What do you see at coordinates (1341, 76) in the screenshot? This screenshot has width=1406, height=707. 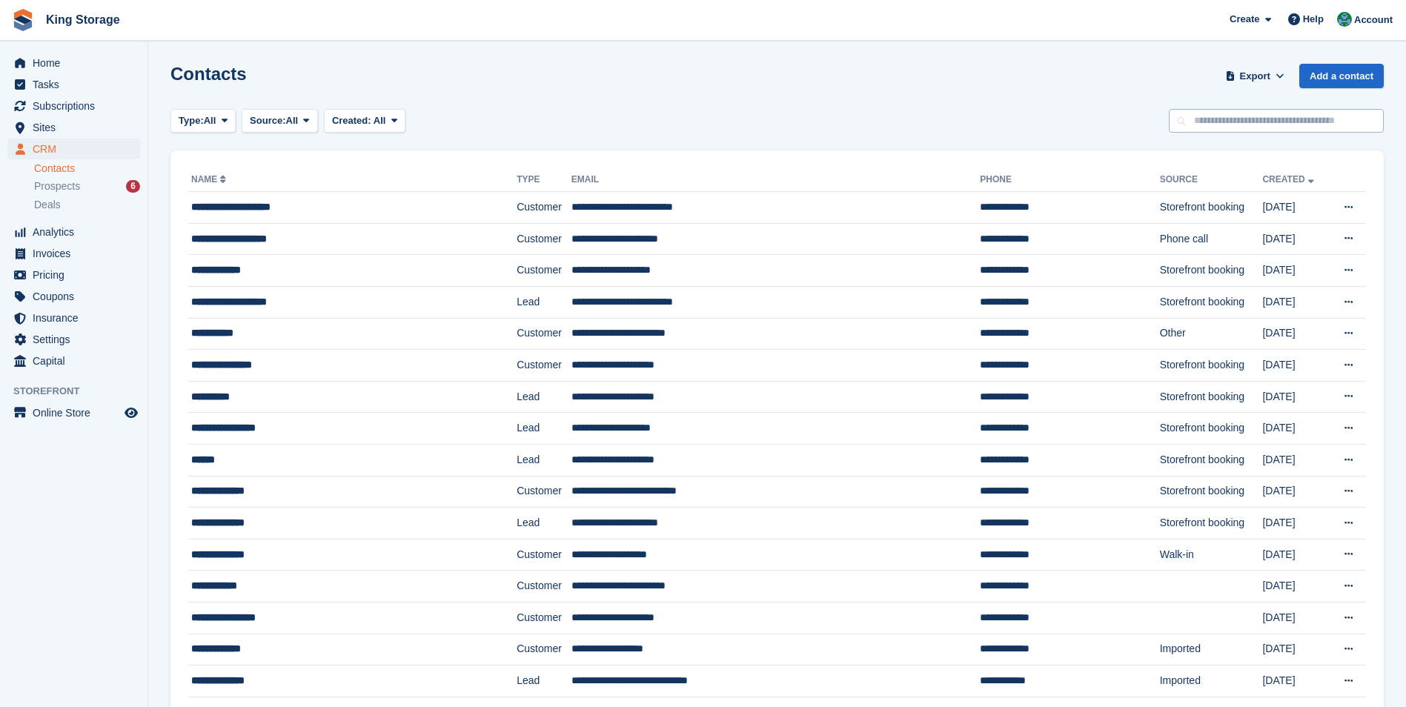 I see `a: Add a contact` at bounding box center [1341, 76].